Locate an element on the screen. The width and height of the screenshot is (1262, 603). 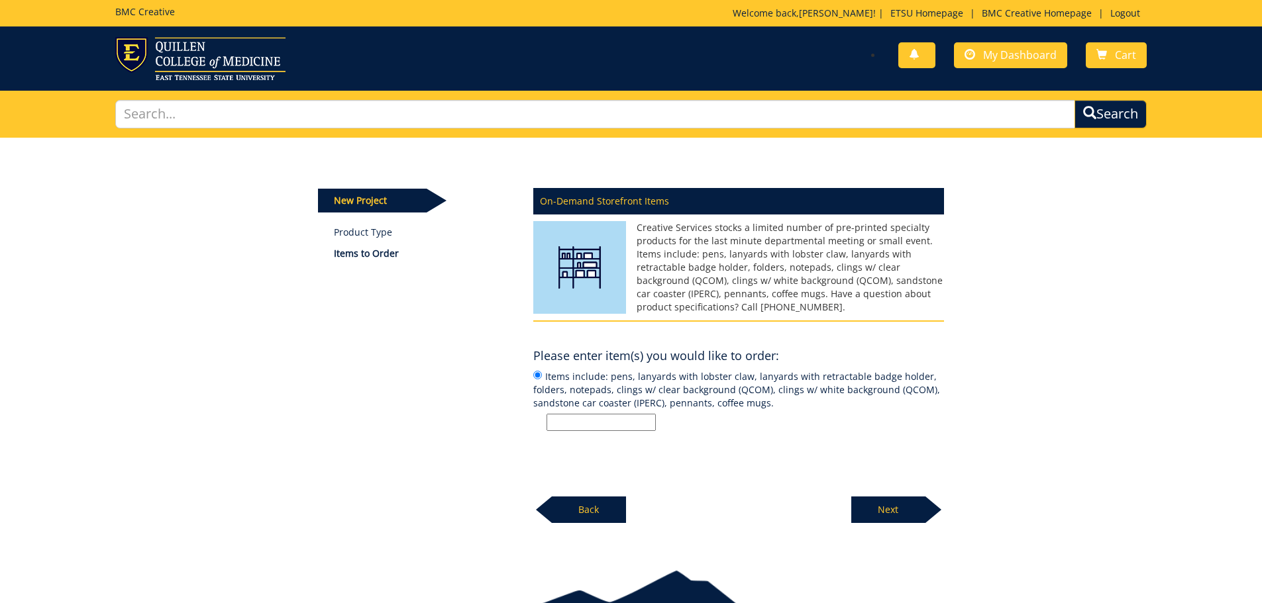
a: Cart is located at coordinates (1116, 55).